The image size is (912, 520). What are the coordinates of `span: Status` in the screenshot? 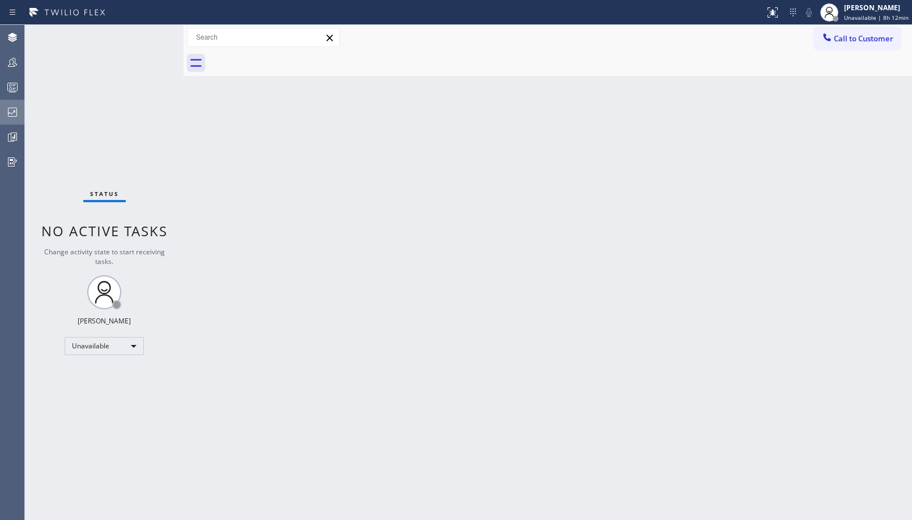 It's located at (104, 194).